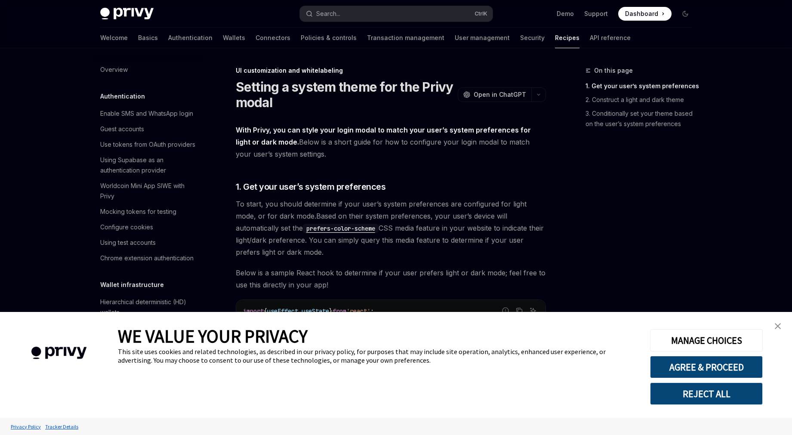 This screenshot has width=792, height=435. What do you see at coordinates (707, 340) in the screenshot?
I see `button: MANAGE CHOICES` at bounding box center [707, 340].